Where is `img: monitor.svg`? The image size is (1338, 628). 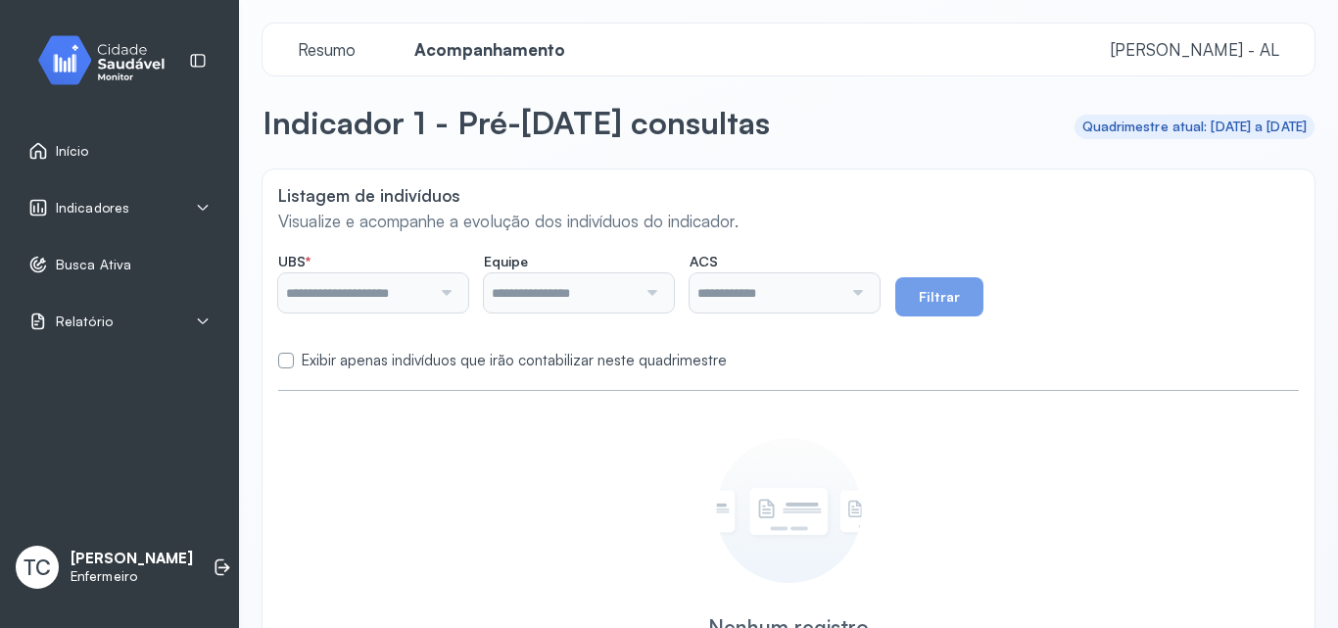 img: monitor.svg is located at coordinates (109, 60).